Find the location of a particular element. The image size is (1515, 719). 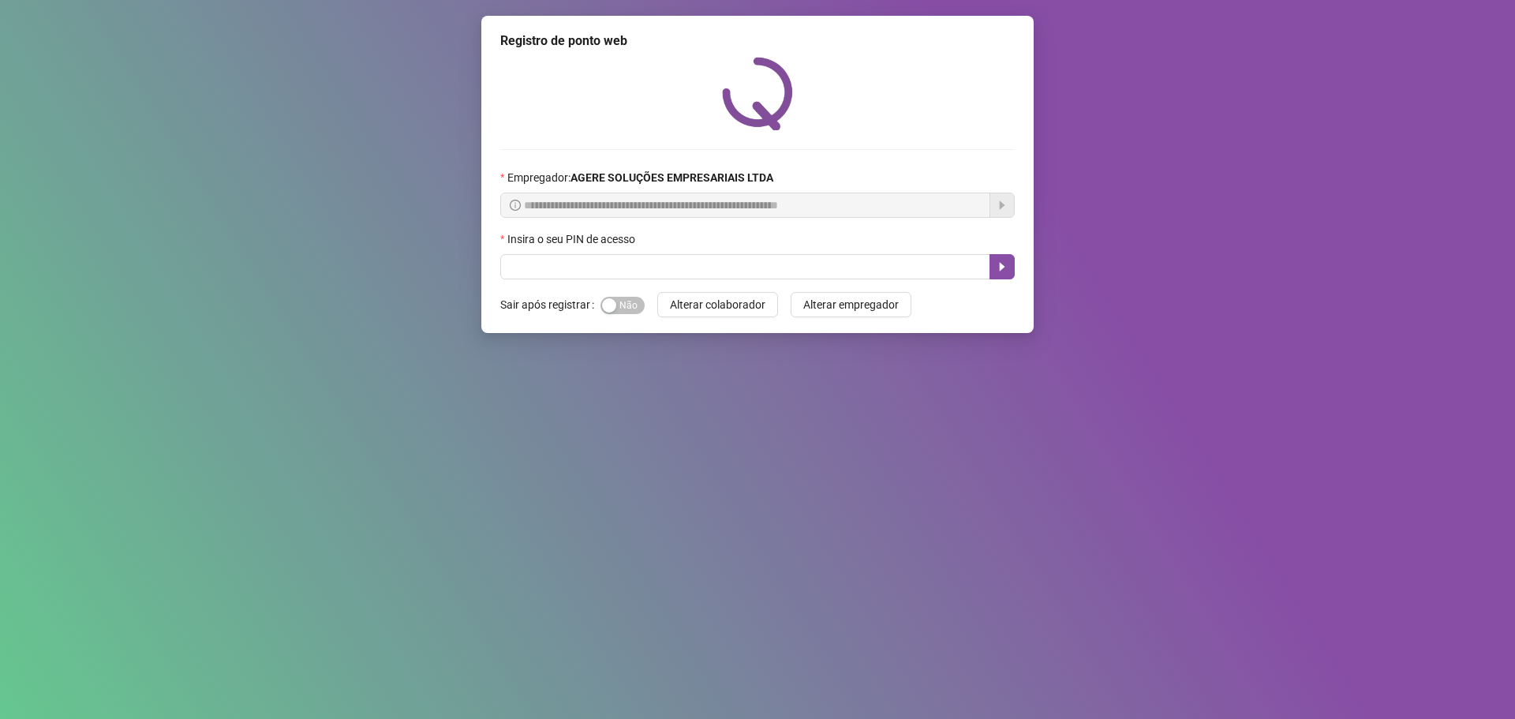

img: QRPoint is located at coordinates (758, 93).